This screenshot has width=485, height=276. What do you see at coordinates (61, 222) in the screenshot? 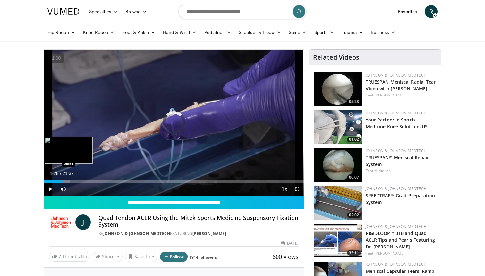
I see `img: Johnson & Johnson MedTech` at bounding box center [61, 222].